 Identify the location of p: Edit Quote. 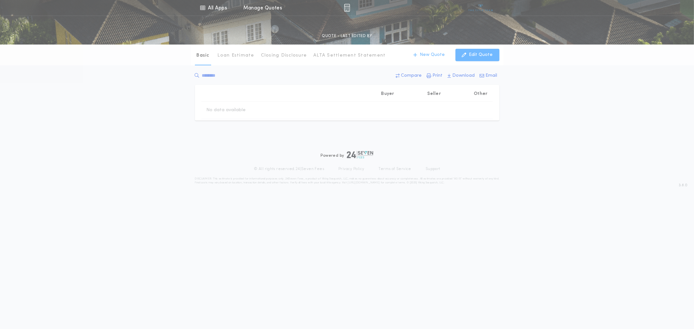
(481, 55).